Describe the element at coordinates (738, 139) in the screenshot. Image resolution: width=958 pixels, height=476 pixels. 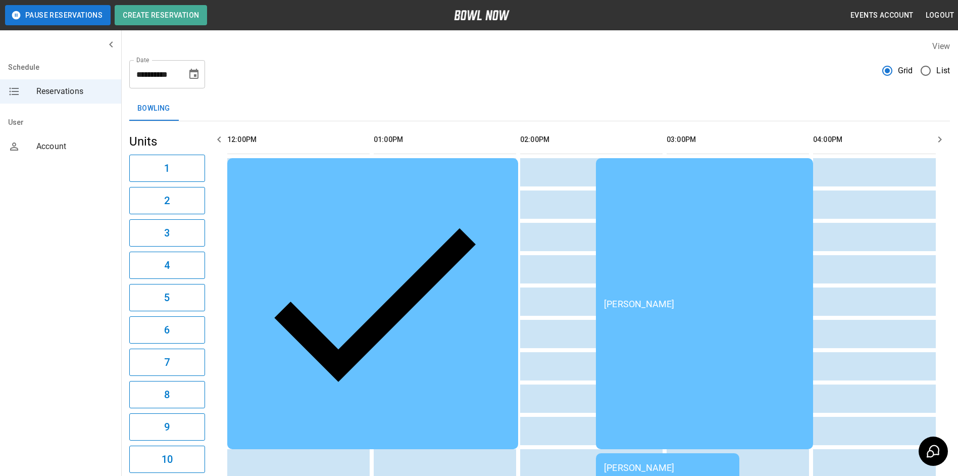
I see `th: 03:00PM` at that location.